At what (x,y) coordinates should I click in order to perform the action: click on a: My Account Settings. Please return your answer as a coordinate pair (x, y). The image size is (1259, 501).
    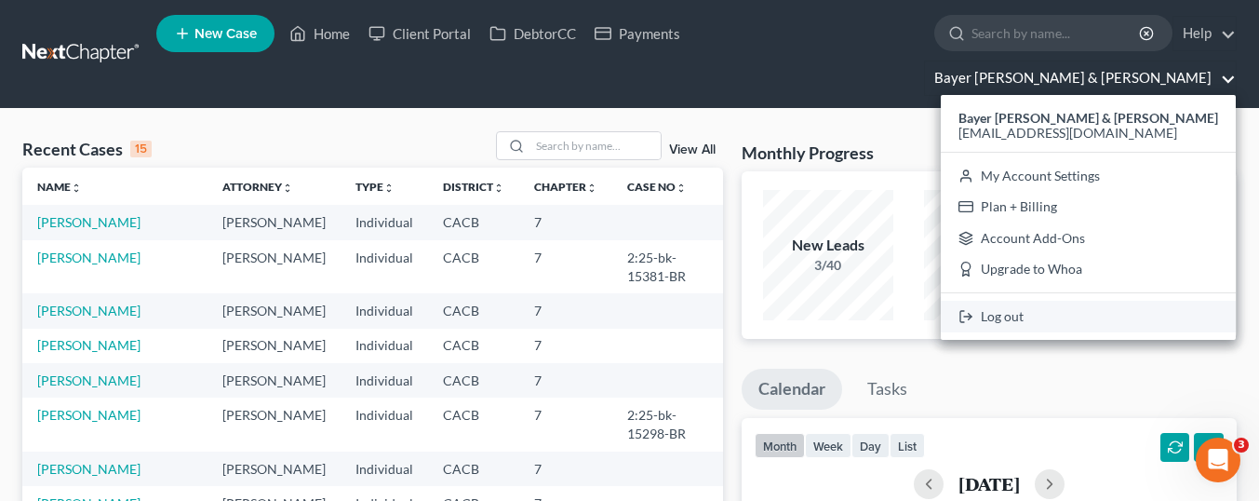
    Looking at the image, I should click on (1088, 176).